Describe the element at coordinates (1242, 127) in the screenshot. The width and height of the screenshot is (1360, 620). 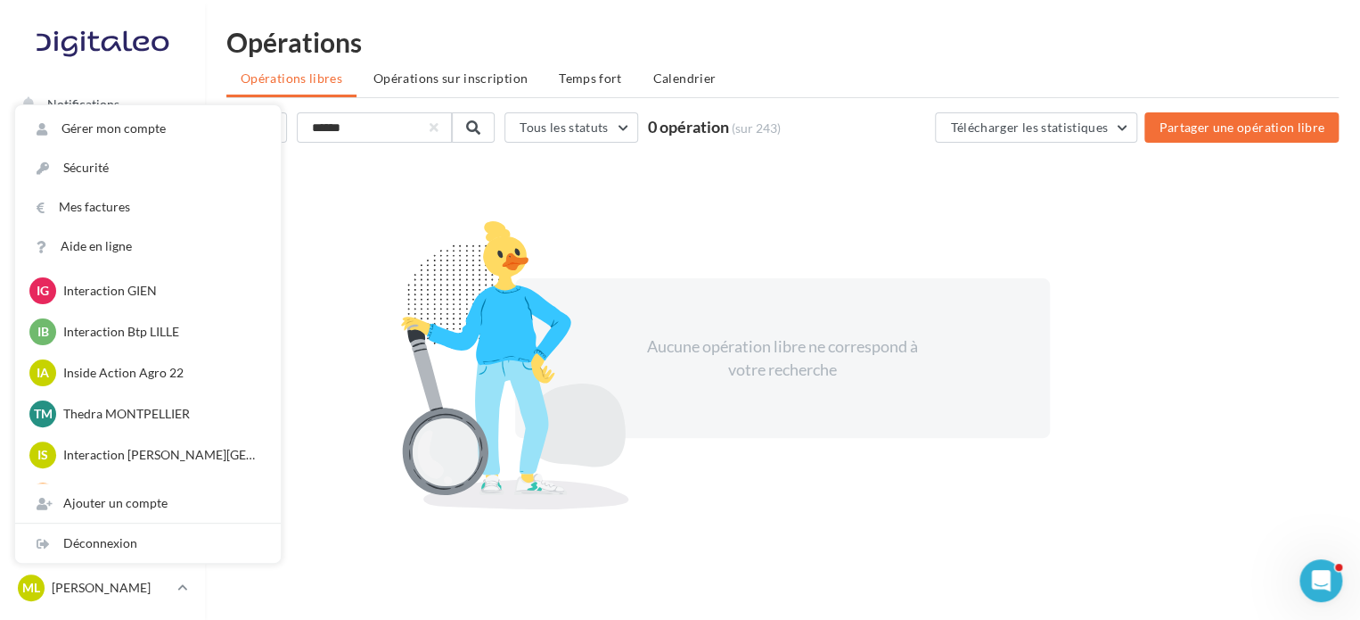
I see `button: Partager une opération libre` at that location.